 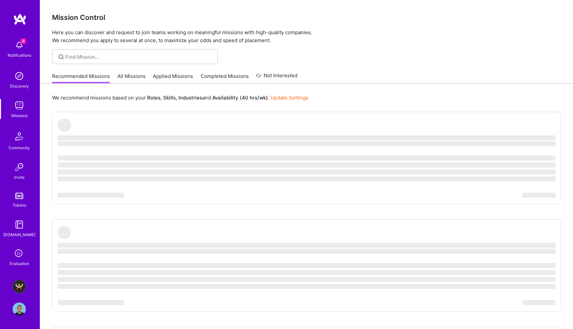 What do you see at coordinates (139, 57) in the screenshot?
I see `input: Find Mission...` at bounding box center [139, 57].